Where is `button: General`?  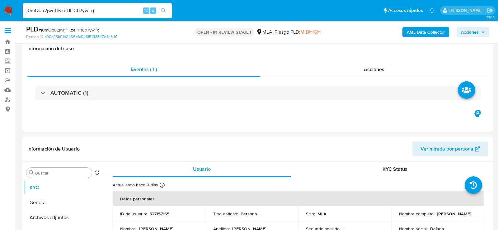 button: General is located at coordinates (63, 202).